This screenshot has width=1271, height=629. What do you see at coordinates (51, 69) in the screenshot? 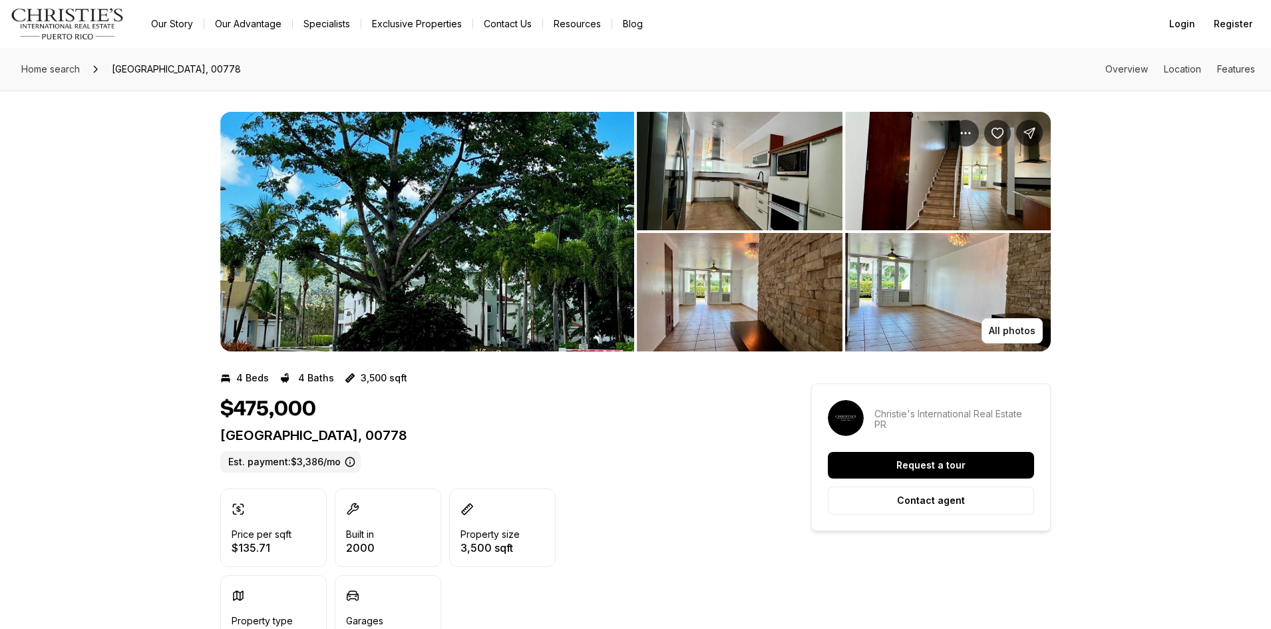
I see `a: Home search` at bounding box center [51, 69].